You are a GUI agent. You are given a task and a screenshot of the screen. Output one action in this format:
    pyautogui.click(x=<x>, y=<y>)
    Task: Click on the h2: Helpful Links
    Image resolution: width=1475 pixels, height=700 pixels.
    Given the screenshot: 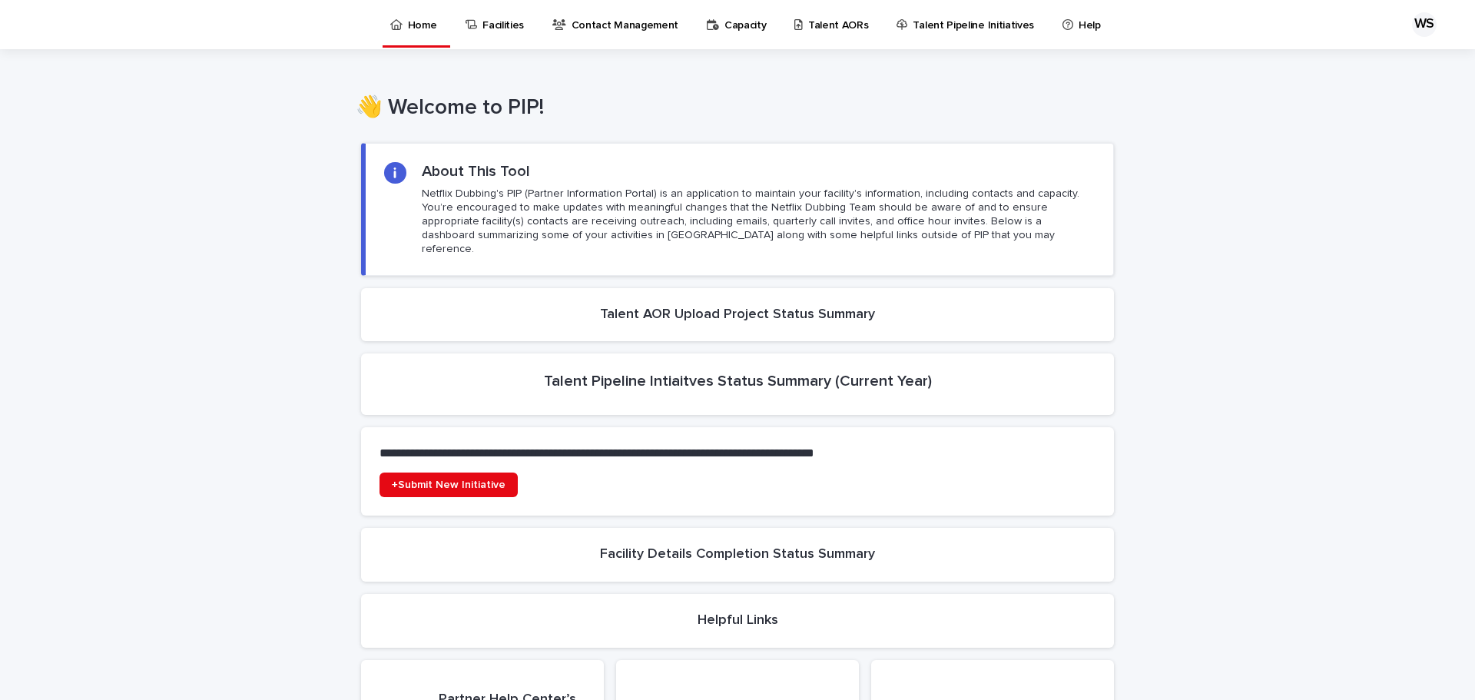 What is the action you would take?
    pyautogui.click(x=738, y=621)
    